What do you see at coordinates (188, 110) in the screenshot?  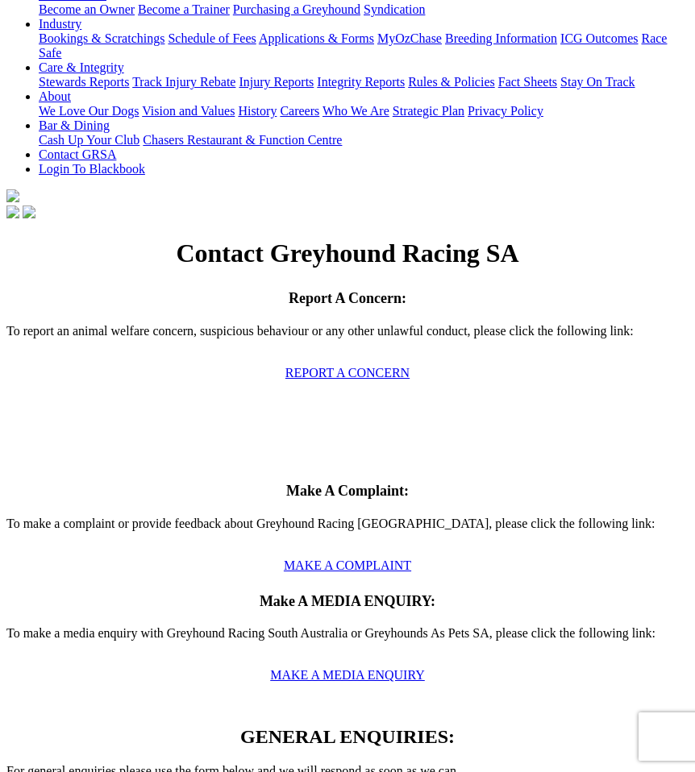 I see `a: Vision and Values` at bounding box center [188, 110].